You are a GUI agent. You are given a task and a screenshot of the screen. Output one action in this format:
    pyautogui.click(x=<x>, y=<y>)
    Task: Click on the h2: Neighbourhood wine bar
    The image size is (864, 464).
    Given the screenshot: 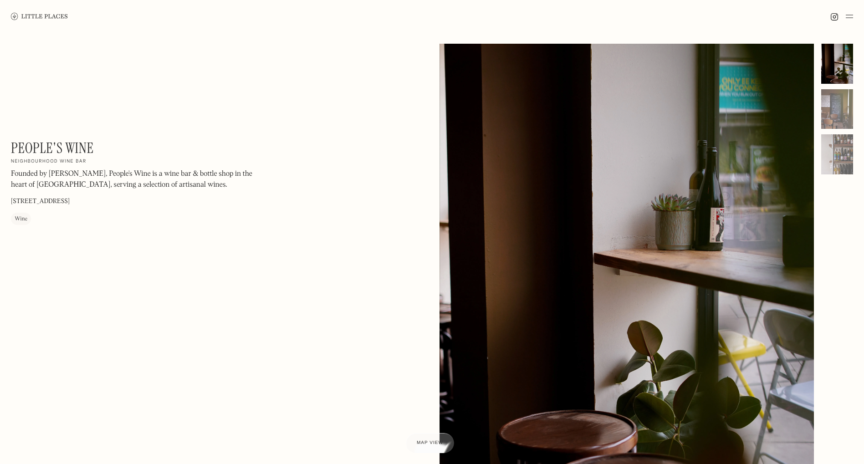 What is the action you would take?
    pyautogui.click(x=49, y=162)
    